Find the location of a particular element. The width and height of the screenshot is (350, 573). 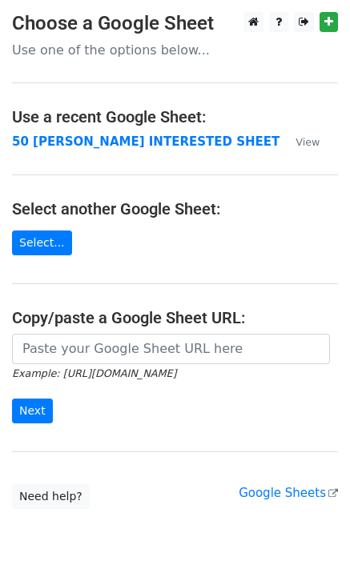

input: Paste your Google Sheet URL here is located at coordinates (171, 349).